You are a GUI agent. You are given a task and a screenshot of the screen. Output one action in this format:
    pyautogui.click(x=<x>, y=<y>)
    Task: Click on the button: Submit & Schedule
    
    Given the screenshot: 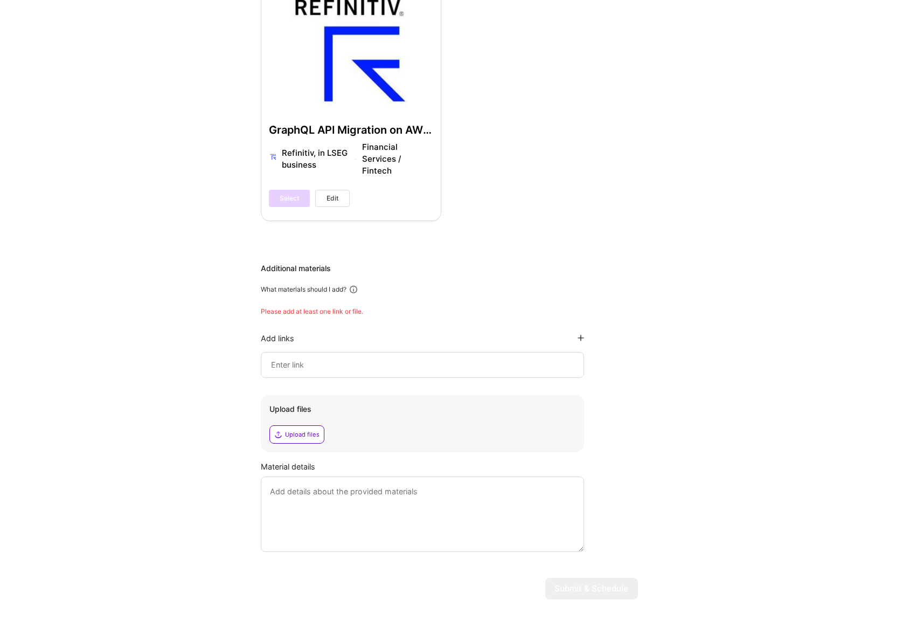 What is the action you would take?
    pyautogui.click(x=592, y=589)
    